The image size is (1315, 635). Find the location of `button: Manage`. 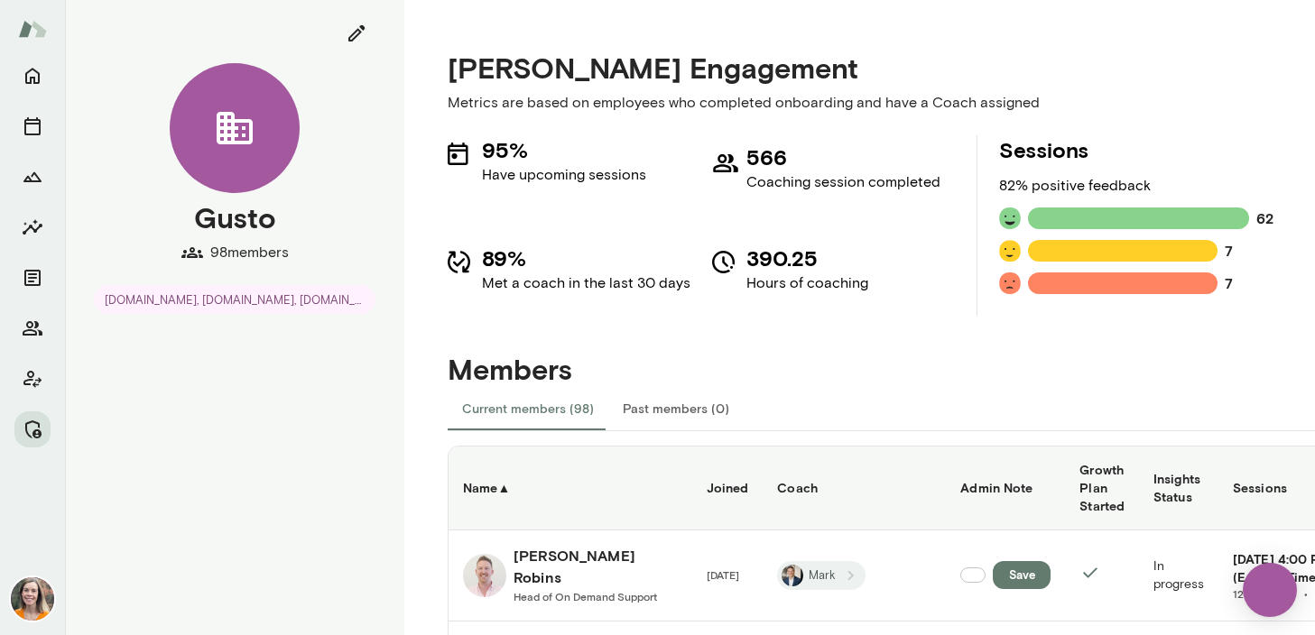

button: Manage is located at coordinates (32, 430).